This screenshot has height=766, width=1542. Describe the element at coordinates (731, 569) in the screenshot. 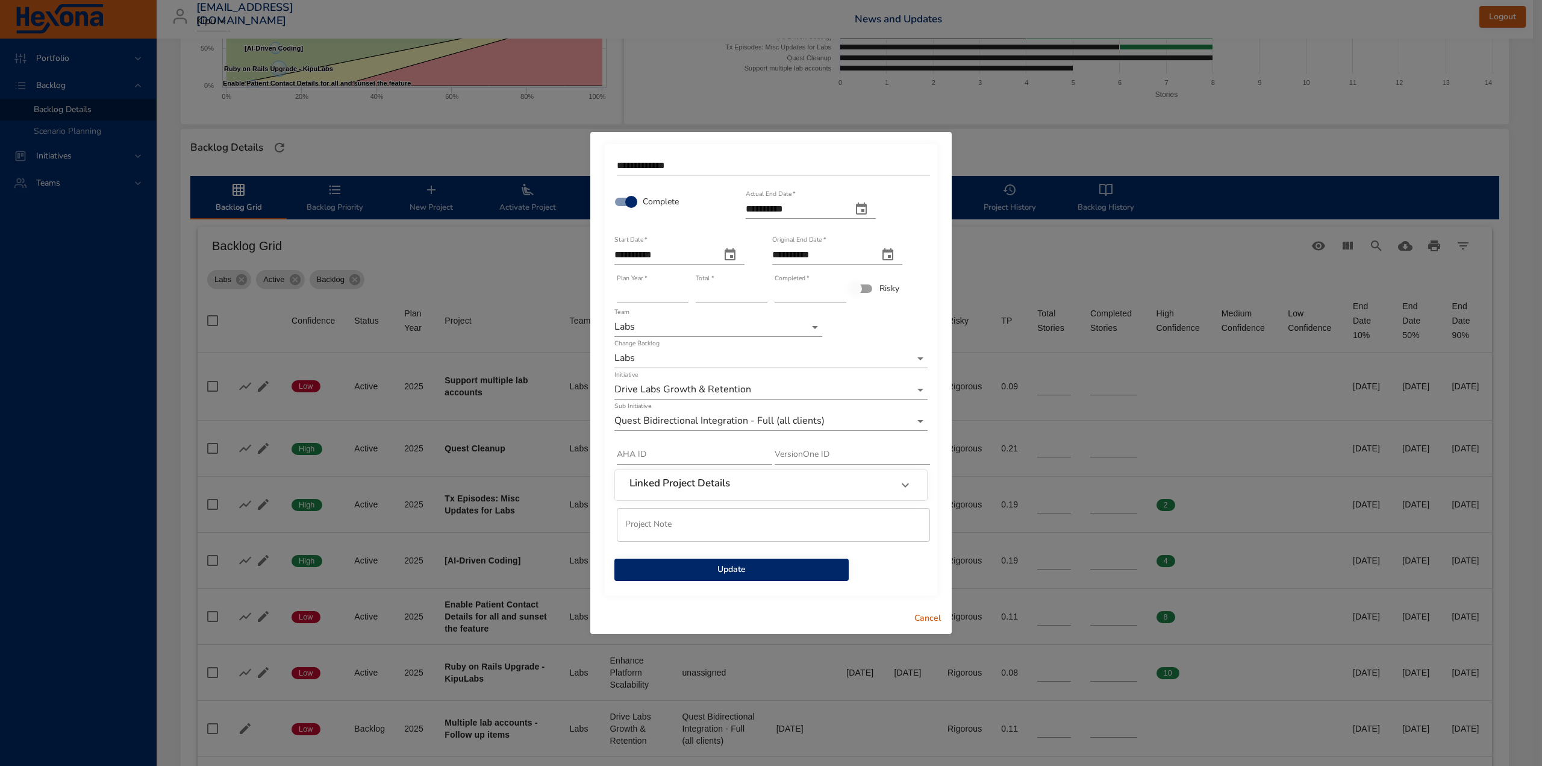

I see `span: Update` at that location.